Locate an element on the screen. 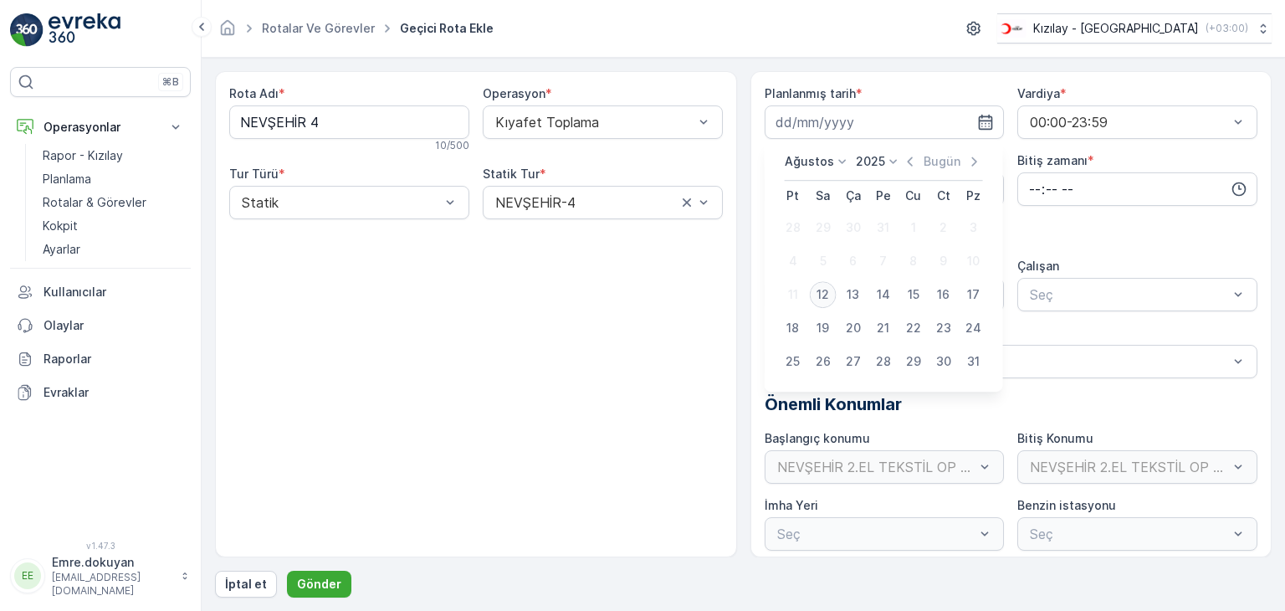 The height and width of the screenshot is (611, 1285). label: Çalışan is located at coordinates (1039, 265).